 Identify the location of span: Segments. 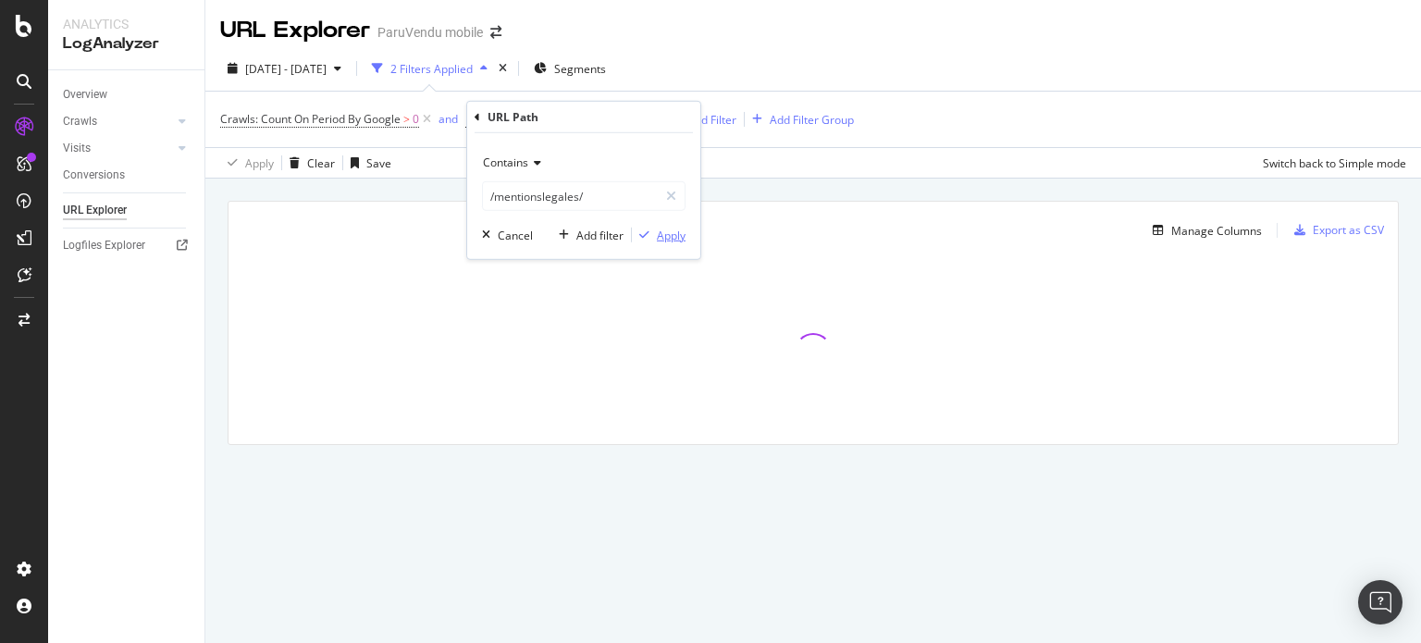
(580, 68).